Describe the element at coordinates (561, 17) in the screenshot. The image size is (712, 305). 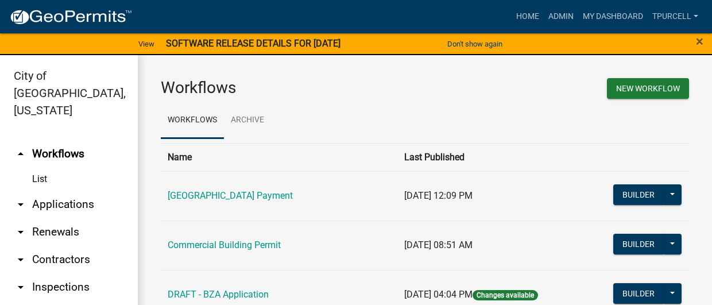
I see `a: Admin` at that location.